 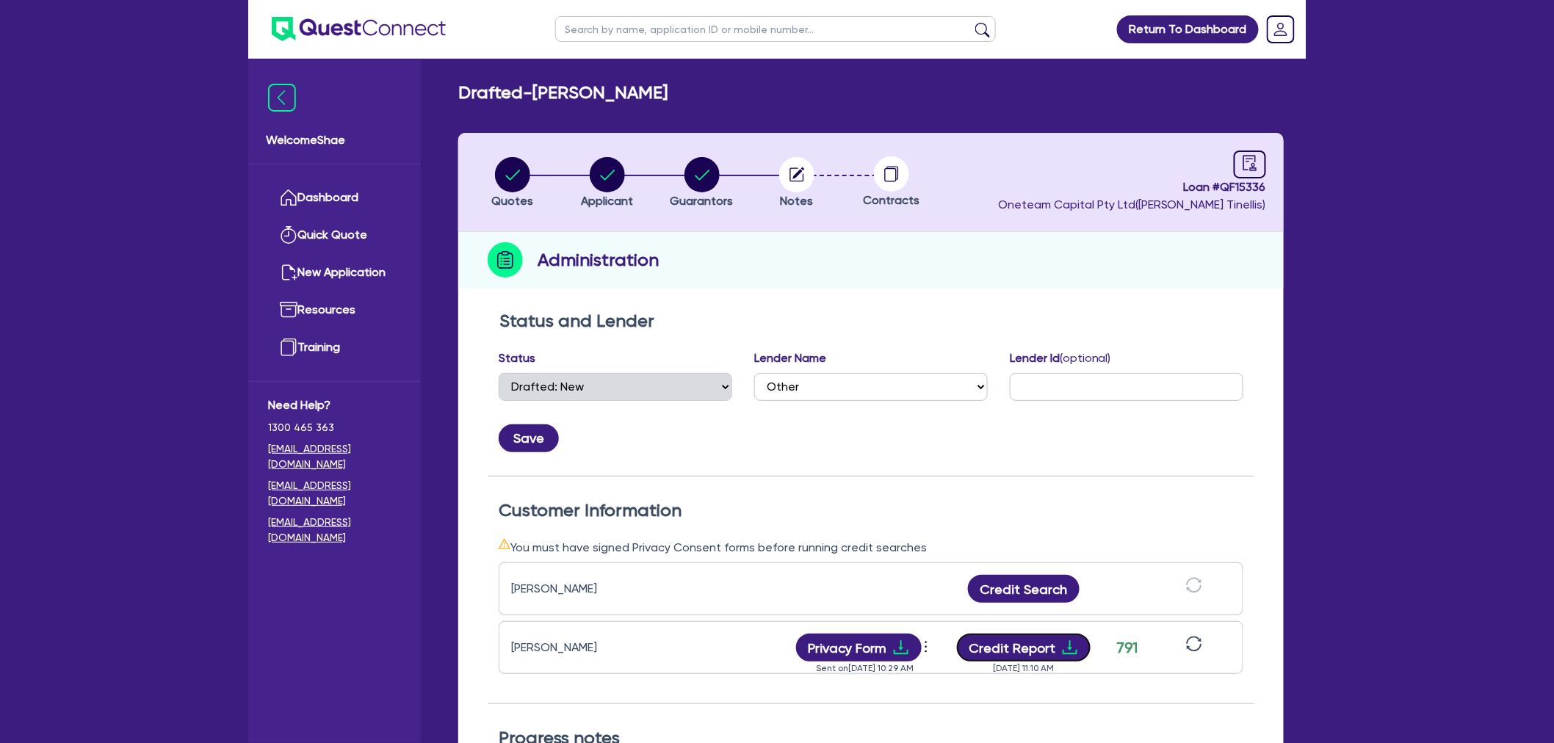 I want to click on button: Credit Search, so click(x=1024, y=589).